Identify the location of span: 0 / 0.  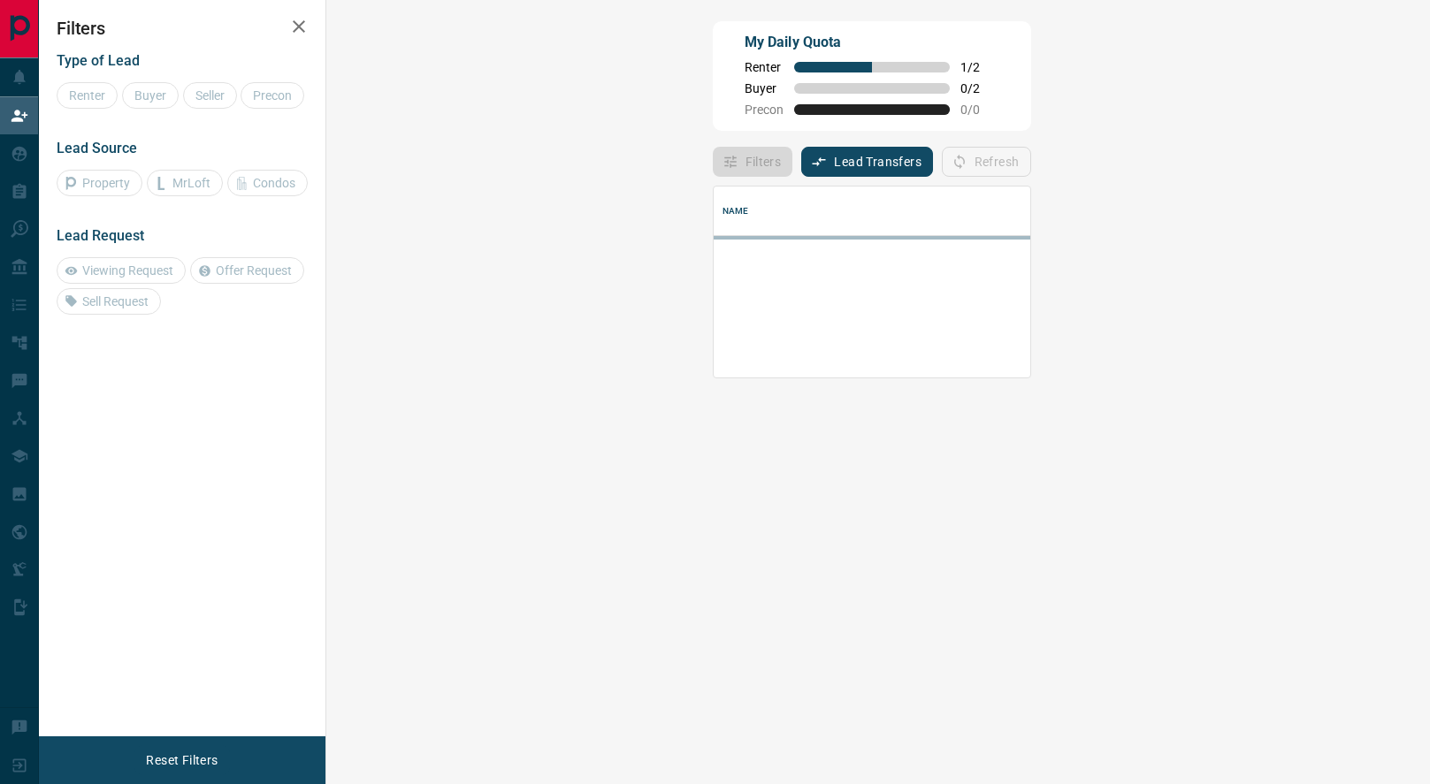
(980, 110).